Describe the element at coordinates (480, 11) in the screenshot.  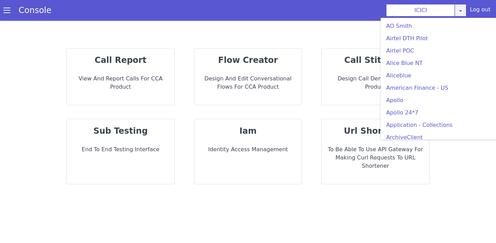
I see `div: Log out` at that location.